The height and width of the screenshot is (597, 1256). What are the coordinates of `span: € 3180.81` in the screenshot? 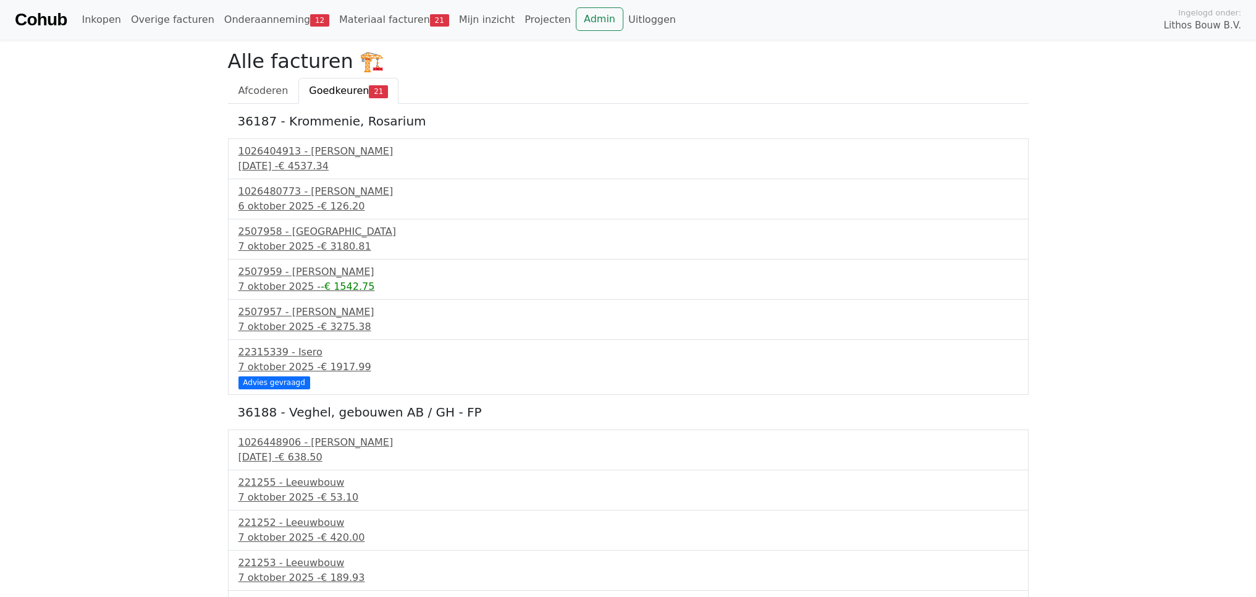 It's located at (345, 246).